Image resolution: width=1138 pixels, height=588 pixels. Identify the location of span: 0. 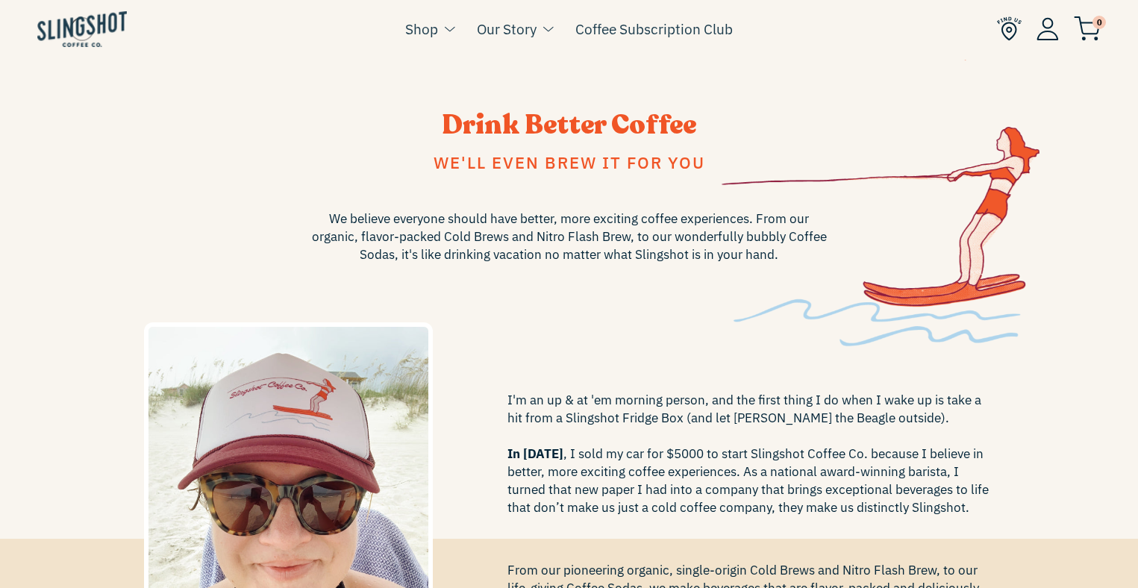
(1099, 22).